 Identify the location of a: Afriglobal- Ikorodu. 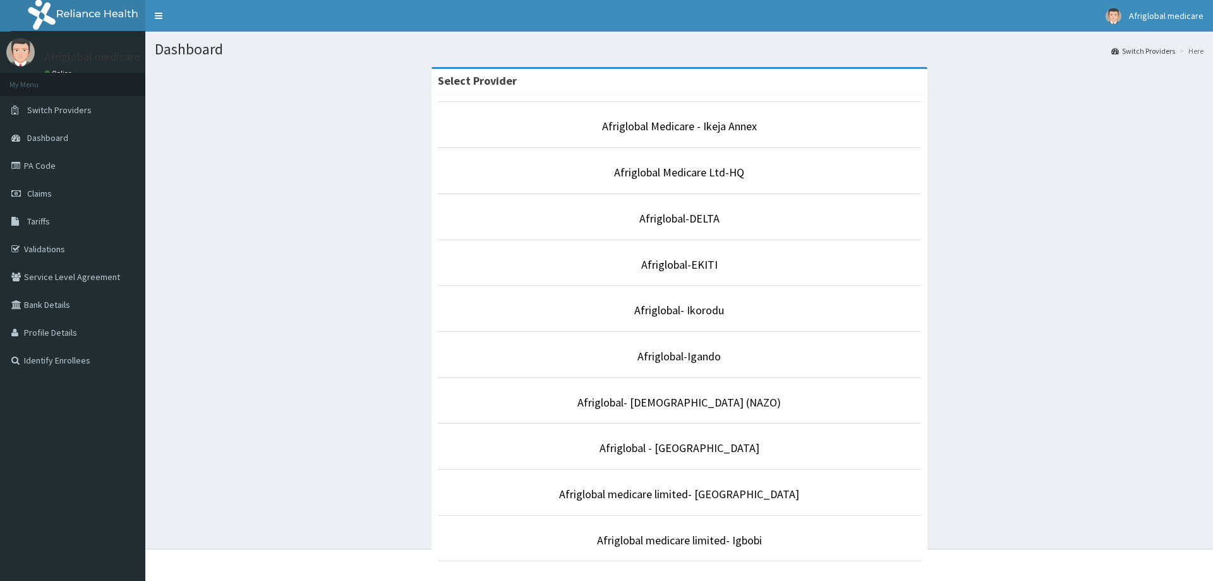
(679, 310).